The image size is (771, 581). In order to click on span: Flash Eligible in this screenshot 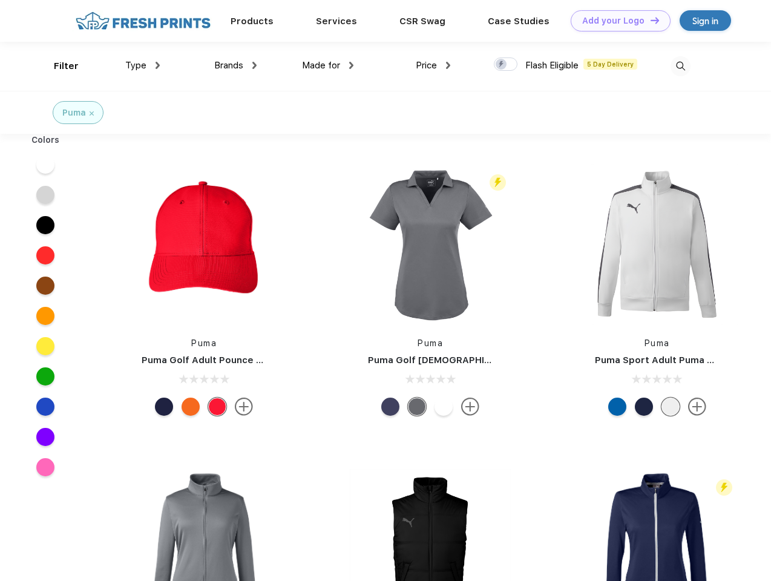, I will do `click(552, 65)`.